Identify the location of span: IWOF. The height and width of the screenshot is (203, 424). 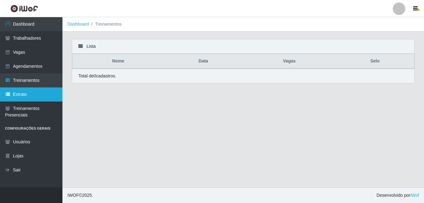
(73, 195).